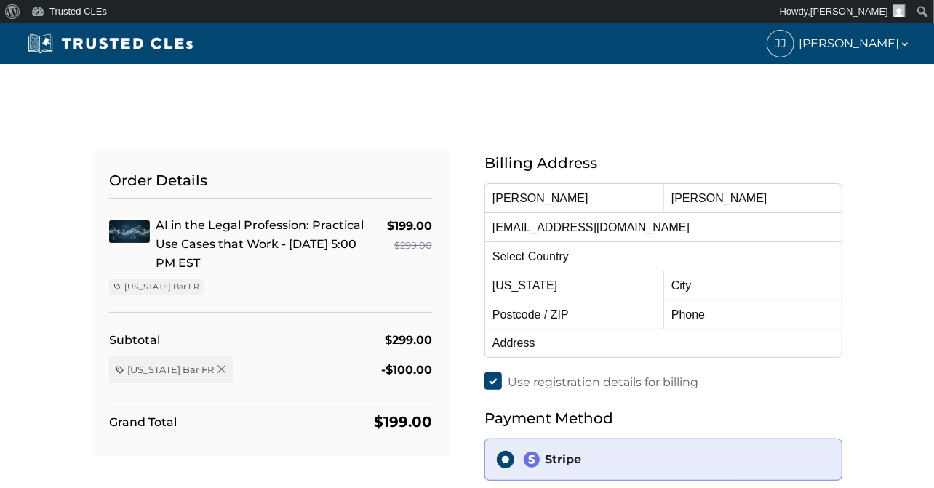  Describe the element at coordinates (753, 198) in the screenshot. I see `input: Last Name` at that location.